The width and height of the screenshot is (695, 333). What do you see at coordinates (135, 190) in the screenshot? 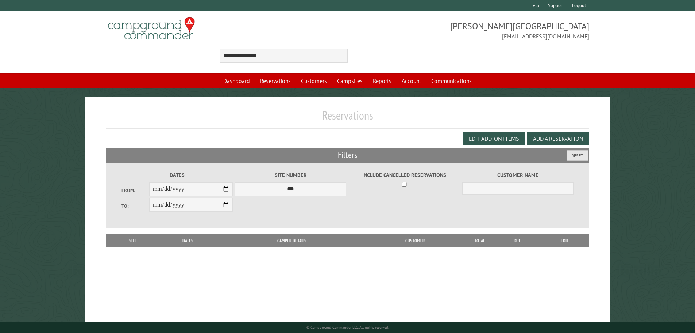
I see `label: From:` at bounding box center [135, 190].